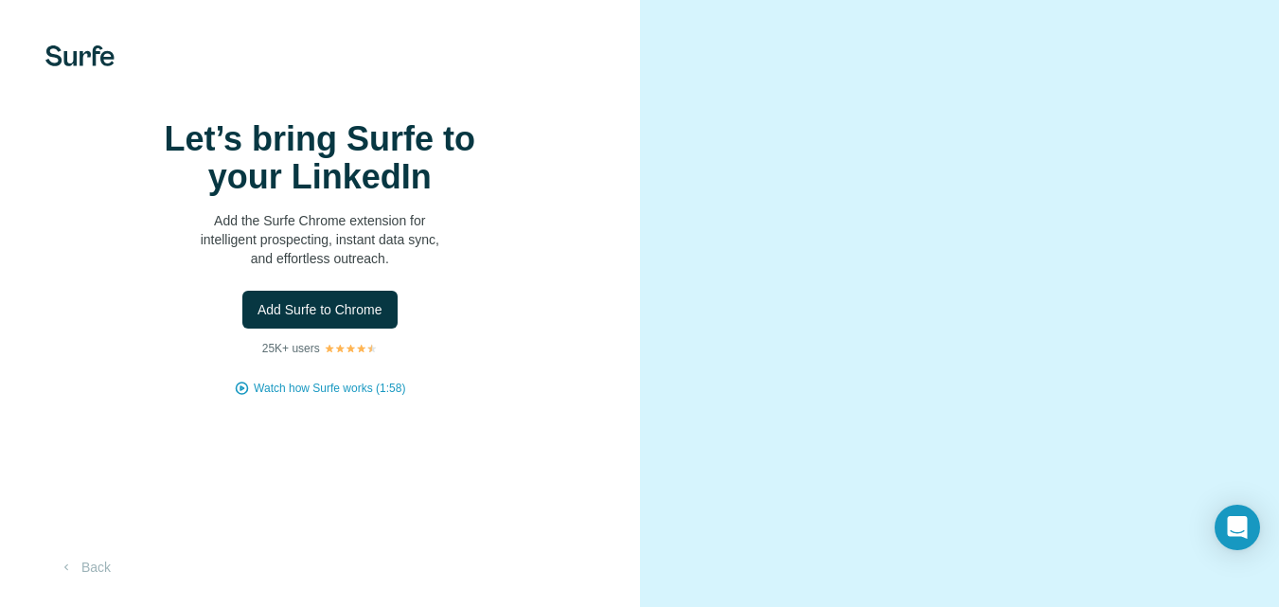 The image size is (1279, 607). Describe the element at coordinates (320, 309) in the screenshot. I see `button: Add Surfe to Chrome` at that location.